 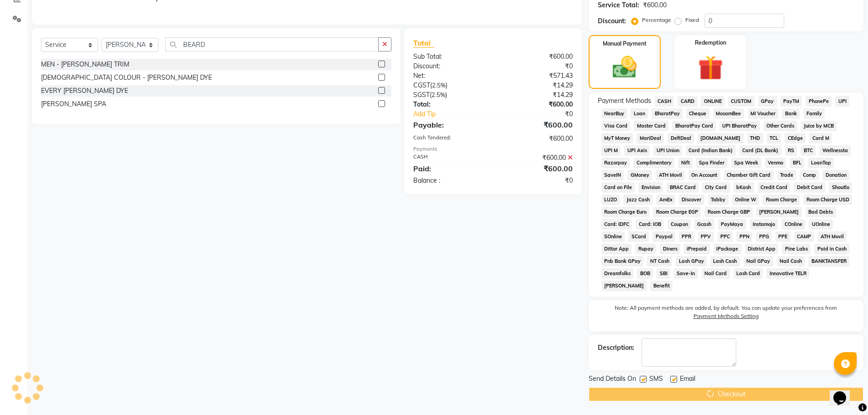 What do you see at coordinates (729, 212) in the screenshot?
I see `span: Room Charge GBP` at bounding box center [729, 212].